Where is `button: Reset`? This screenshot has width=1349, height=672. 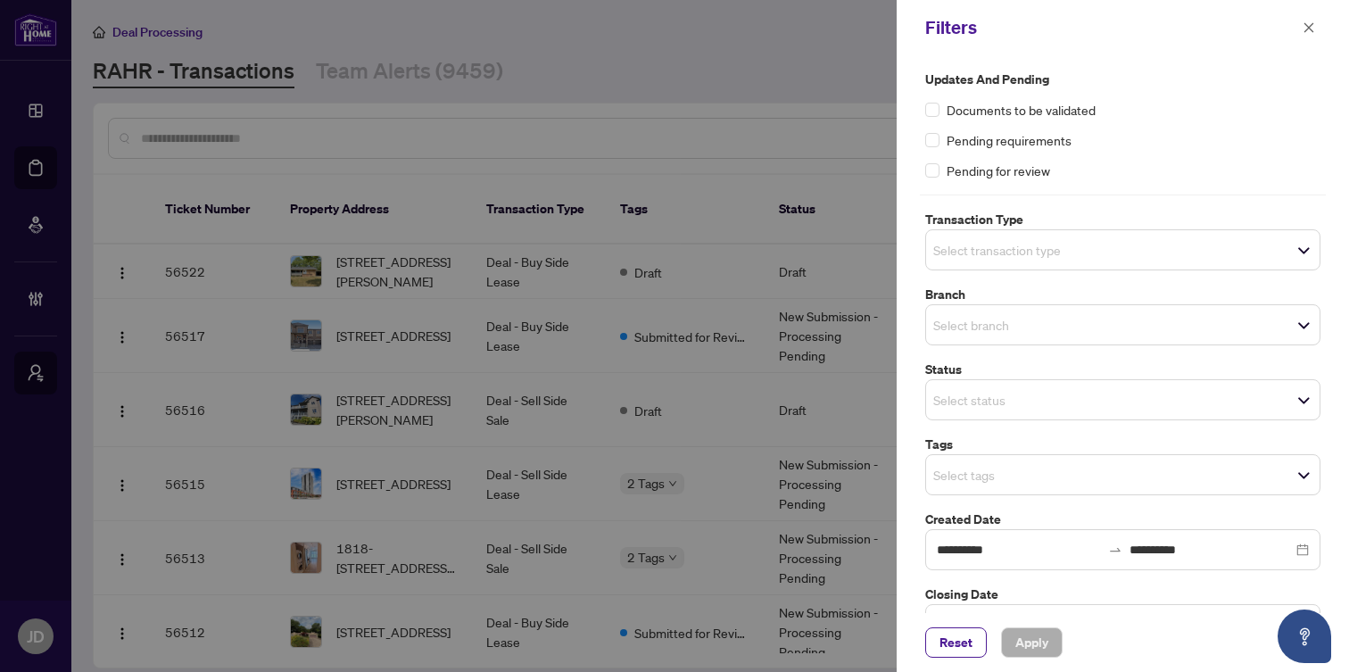 button: Reset is located at coordinates (955, 642).